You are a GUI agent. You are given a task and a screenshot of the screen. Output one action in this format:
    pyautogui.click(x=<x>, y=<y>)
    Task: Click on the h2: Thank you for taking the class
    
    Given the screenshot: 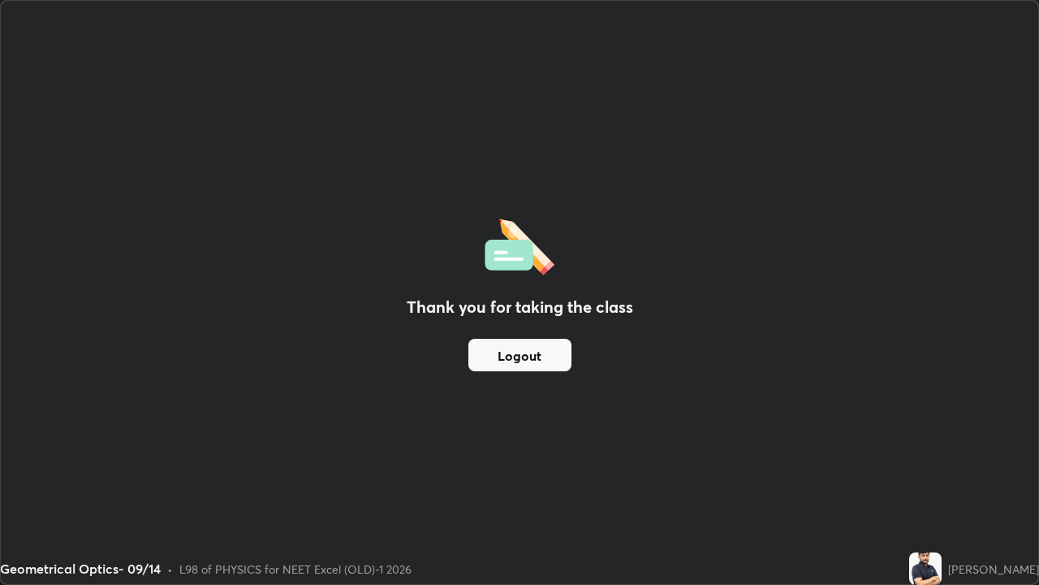 What is the action you would take?
    pyautogui.click(x=520, y=307)
    